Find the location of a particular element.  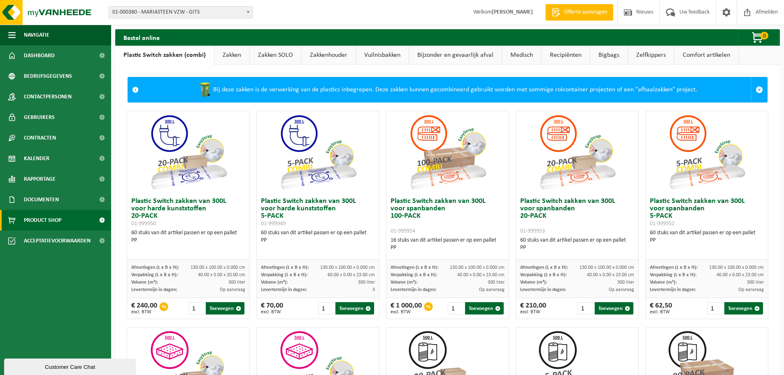

a: Zakken SOLO is located at coordinates (275, 55).